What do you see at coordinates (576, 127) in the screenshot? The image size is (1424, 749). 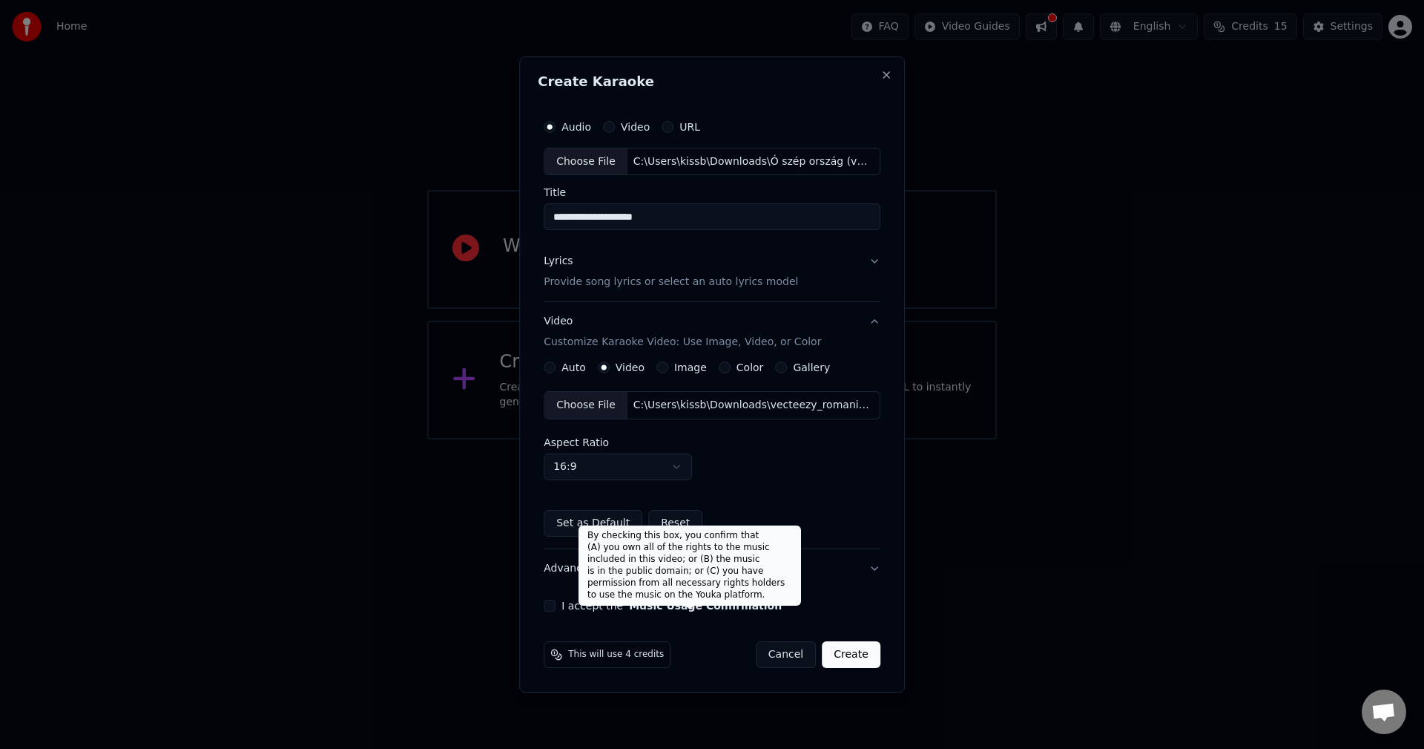 I see `label: Audio` at bounding box center [576, 127].